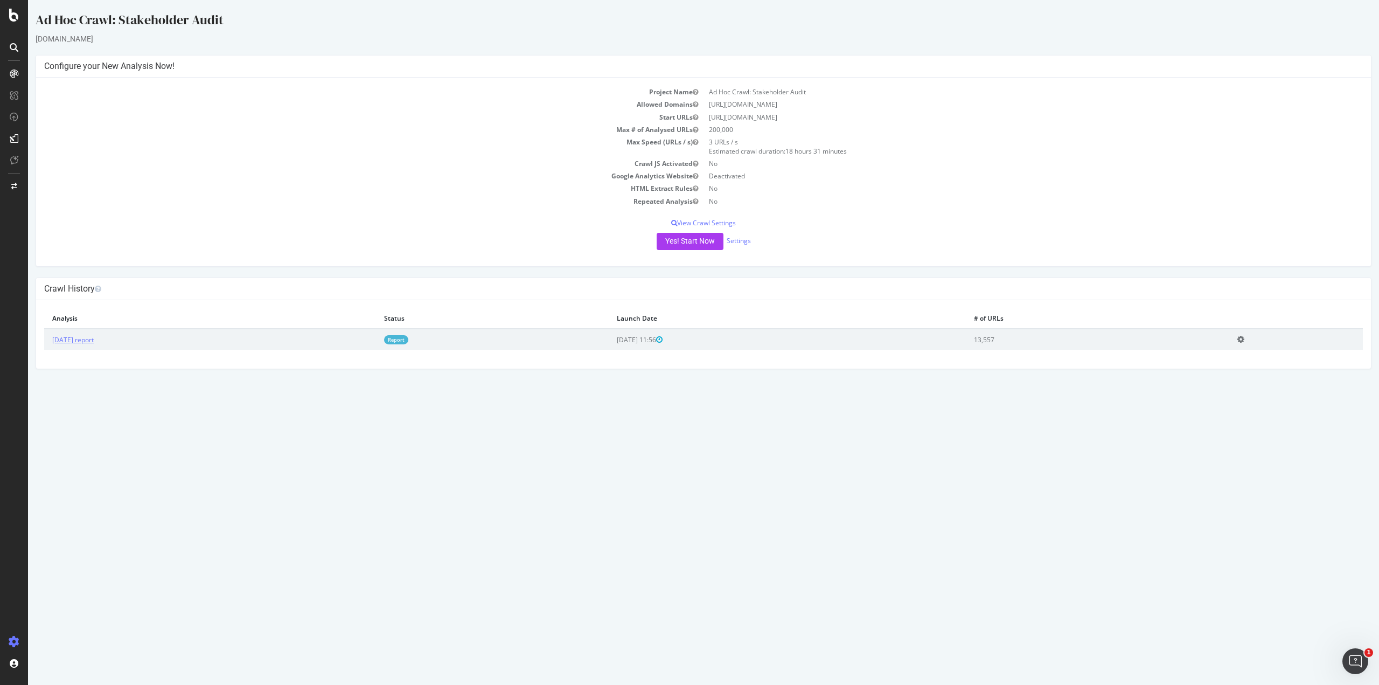 This screenshot has width=1379, height=685. What do you see at coordinates (346, 117) in the screenshot?
I see `td: Start URLs` at bounding box center [346, 117].